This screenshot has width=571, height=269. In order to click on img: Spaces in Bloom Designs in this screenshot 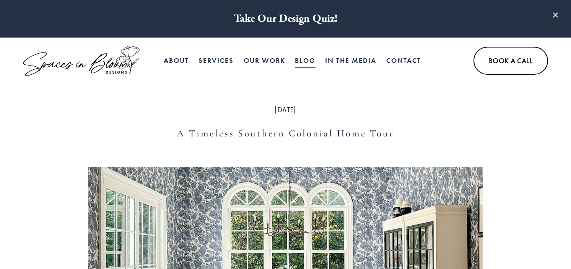, I will do `click(81, 60)`.